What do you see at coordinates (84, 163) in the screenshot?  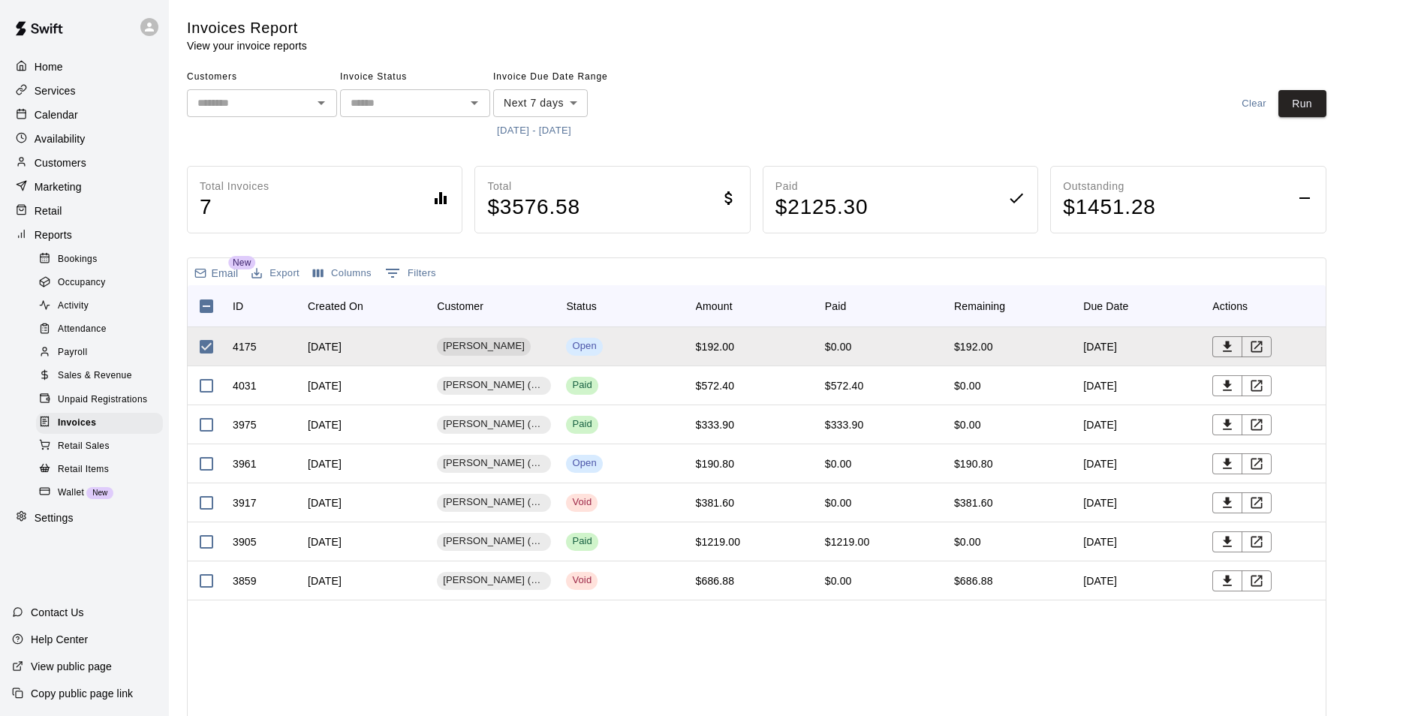 I see `div: Customers` at bounding box center [84, 163].